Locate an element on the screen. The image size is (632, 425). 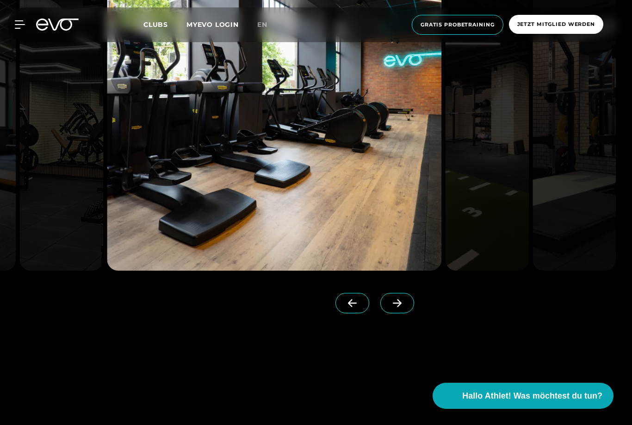
a: Gratis Probetraining is located at coordinates (458, 25).